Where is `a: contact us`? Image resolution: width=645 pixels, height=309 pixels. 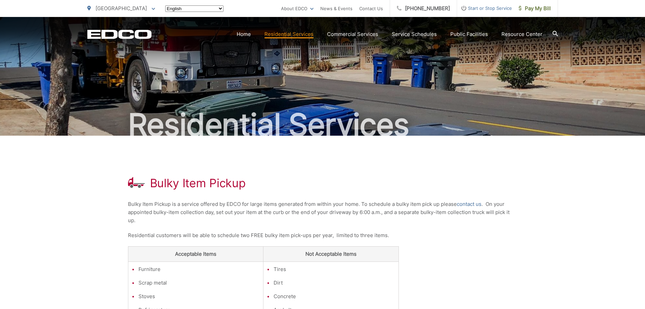 a: contact us is located at coordinates (469, 204).